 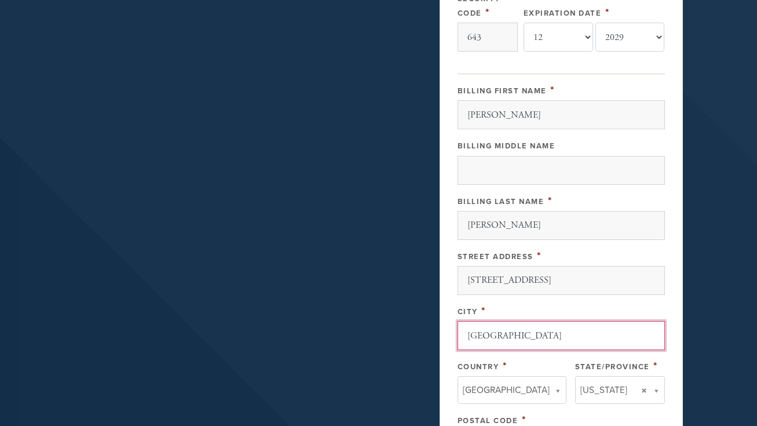 I want to click on label: City, so click(x=468, y=312).